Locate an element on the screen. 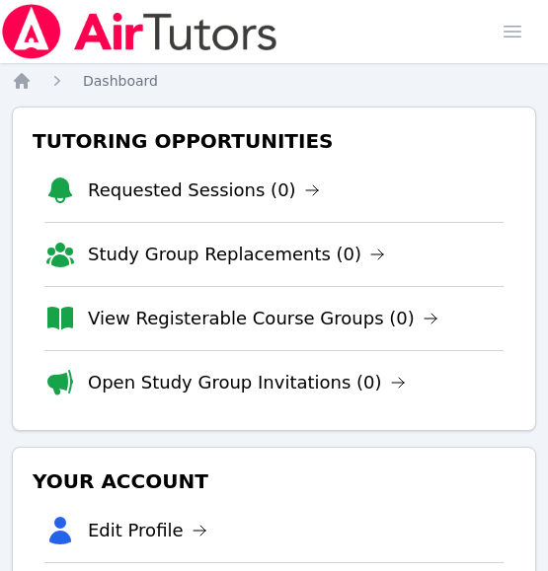  nav: Breadcrumb is located at coordinates (273, 81).